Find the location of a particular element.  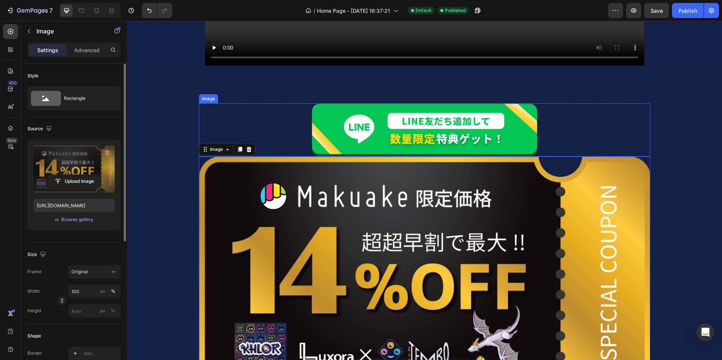

div: Rectangle is located at coordinates (87, 98).